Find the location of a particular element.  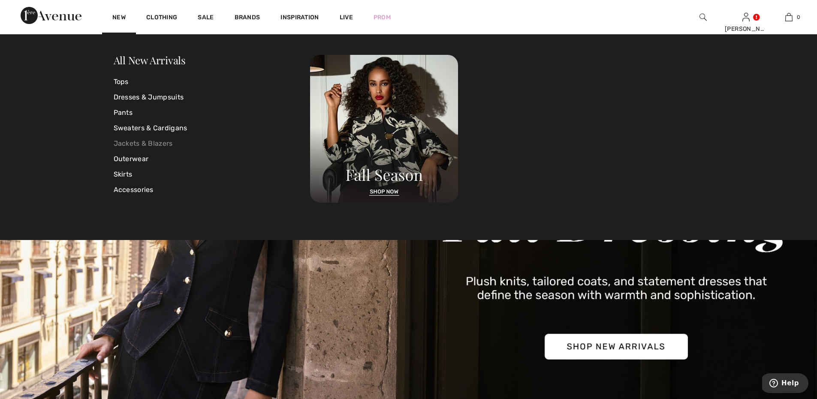

a: All New Arrivals is located at coordinates (150, 60).